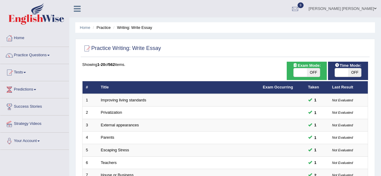 The height and width of the screenshot is (176, 381). Describe the element at coordinates (123, 100) in the screenshot. I see `a: Improving living standards` at that location.